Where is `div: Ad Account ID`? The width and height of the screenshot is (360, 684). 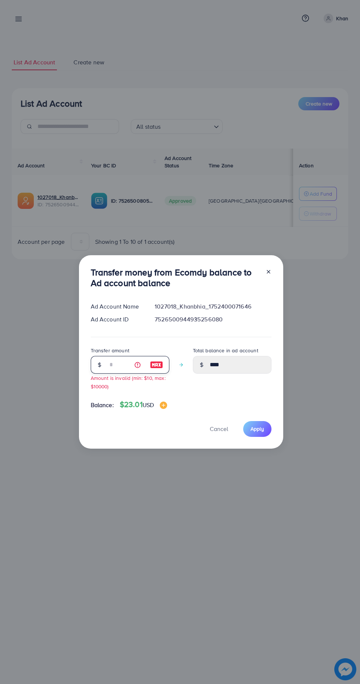 div: Ad Account ID is located at coordinates (117, 319).